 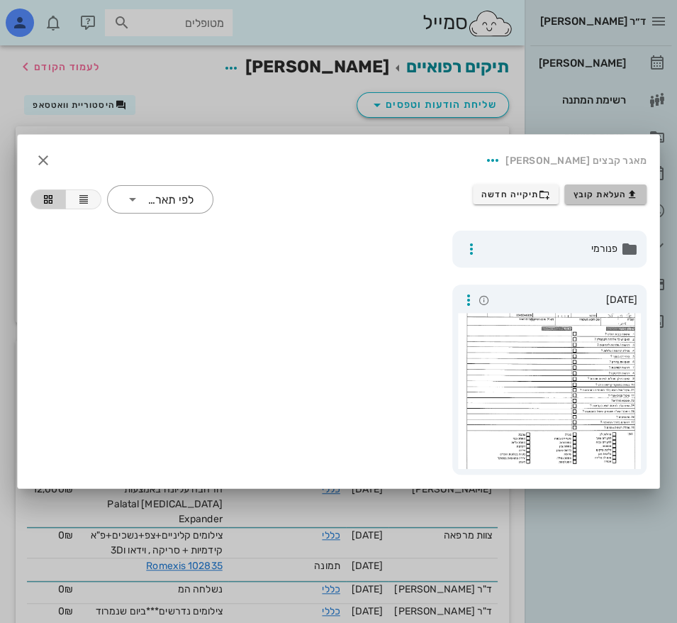 What do you see at coordinates (606, 194) in the screenshot?
I see `span: העלאת קובץ` at bounding box center [606, 194].